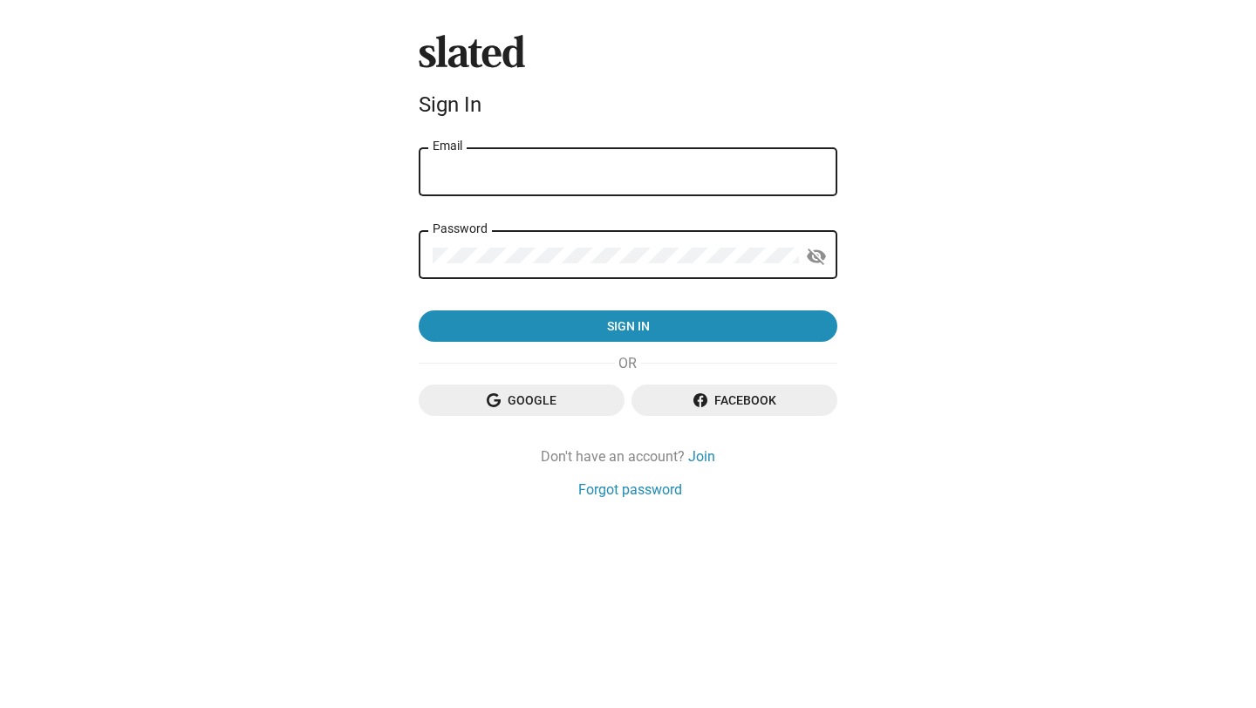 The height and width of the screenshot is (708, 1256). I want to click on a: Forgot password, so click(630, 489).